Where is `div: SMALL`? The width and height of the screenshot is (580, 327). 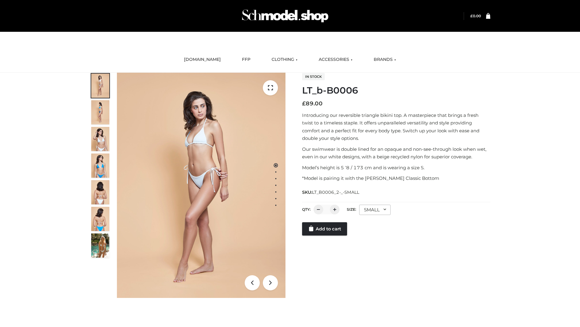
div: SMALL is located at coordinates (375, 210).